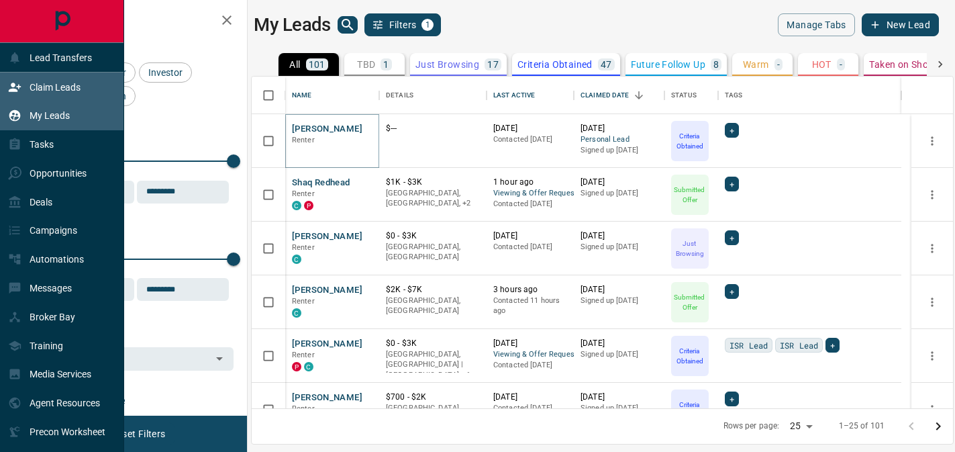  Describe the element at coordinates (605, 95) in the screenshot. I see `div: Claimed Date` at that location.